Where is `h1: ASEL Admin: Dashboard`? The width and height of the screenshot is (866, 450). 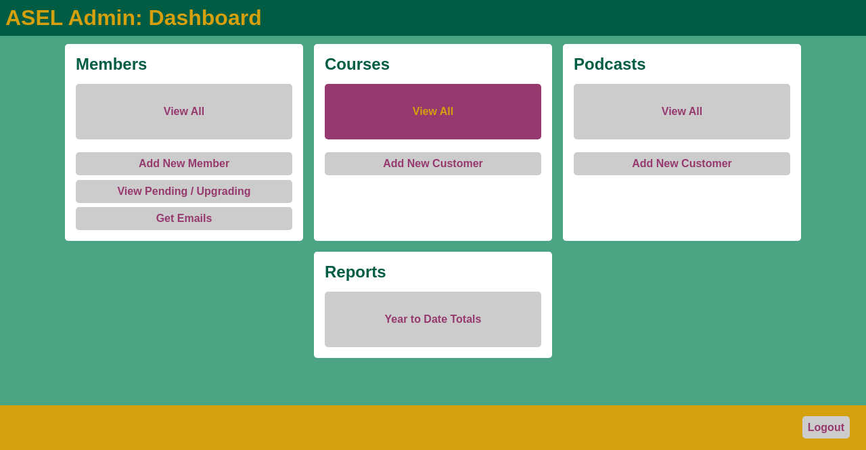
h1: ASEL Admin: Dashboard is located at coordinates (433, 18).